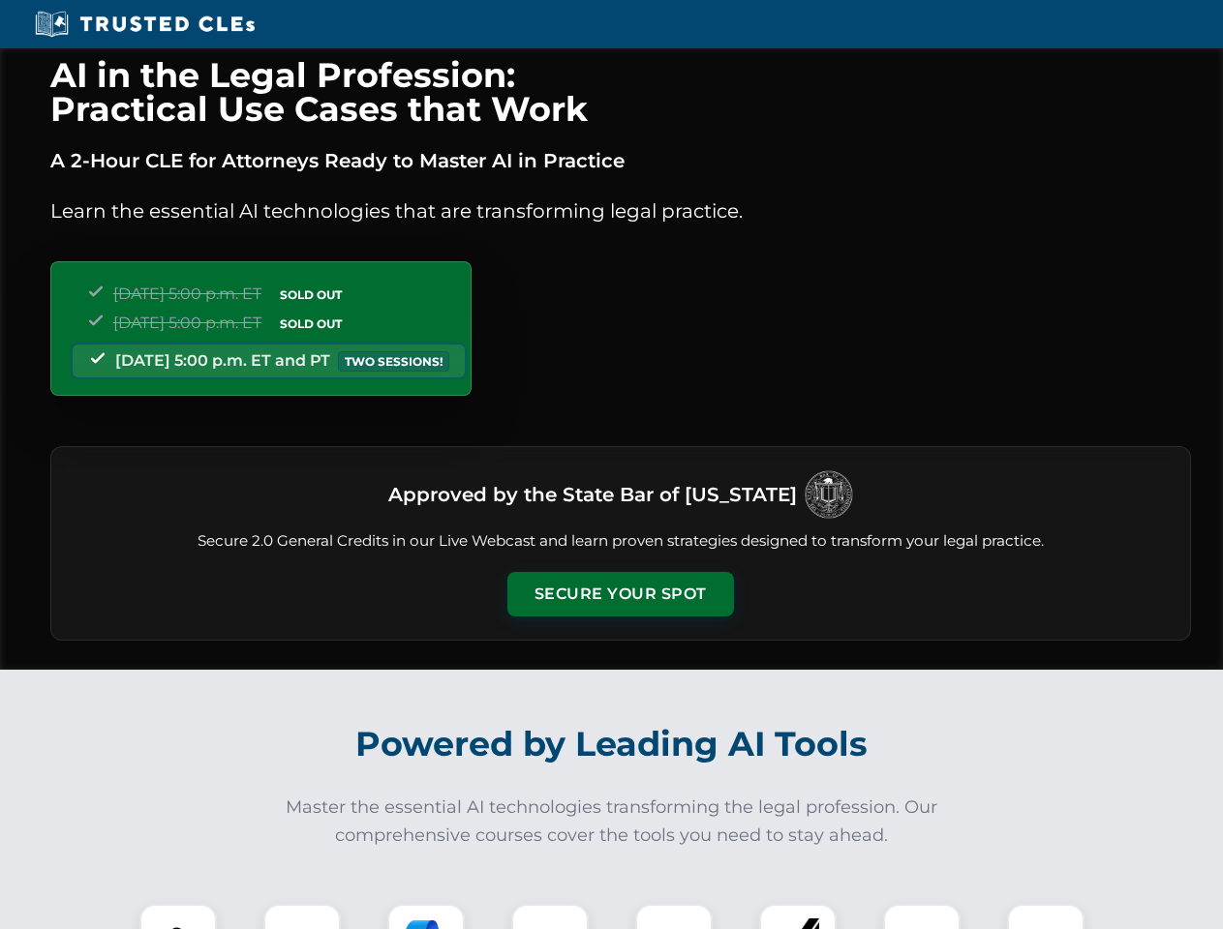  I want to click on h2: Powered by Leading AI Tools, so click(612, 744).